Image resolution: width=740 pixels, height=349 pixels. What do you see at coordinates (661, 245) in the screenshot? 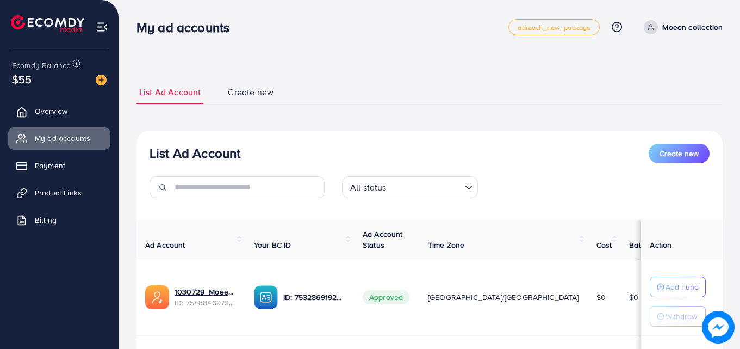
I see `span: Action` at bounding box center [661, 245].